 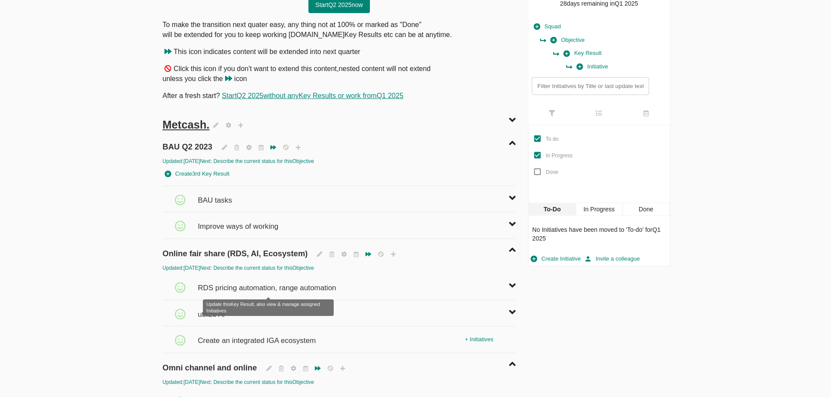 I want to click on div: Done, so click(x=645, y=209).